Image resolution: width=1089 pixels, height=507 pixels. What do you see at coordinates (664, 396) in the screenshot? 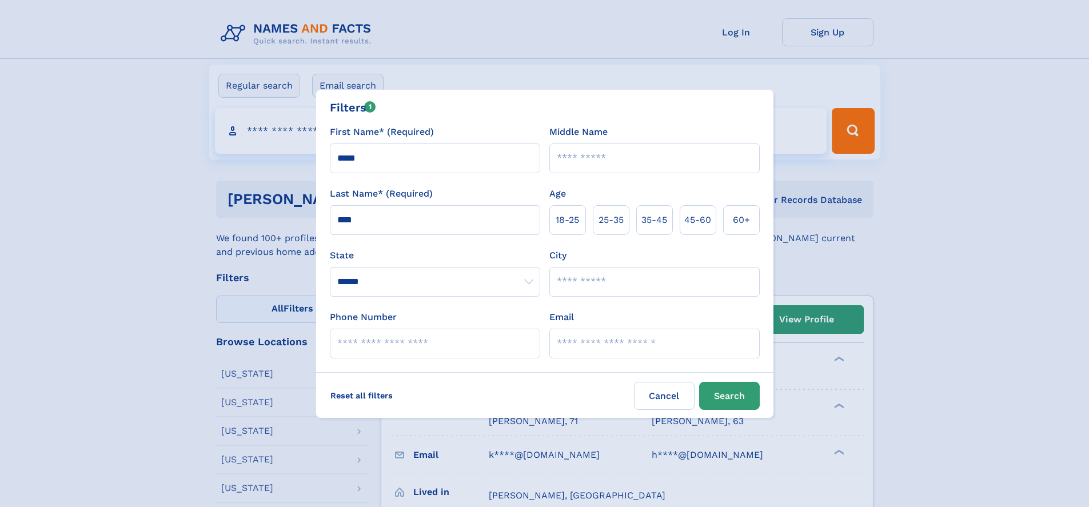
I see `label: Cancel` at bounding box center [664, 396].